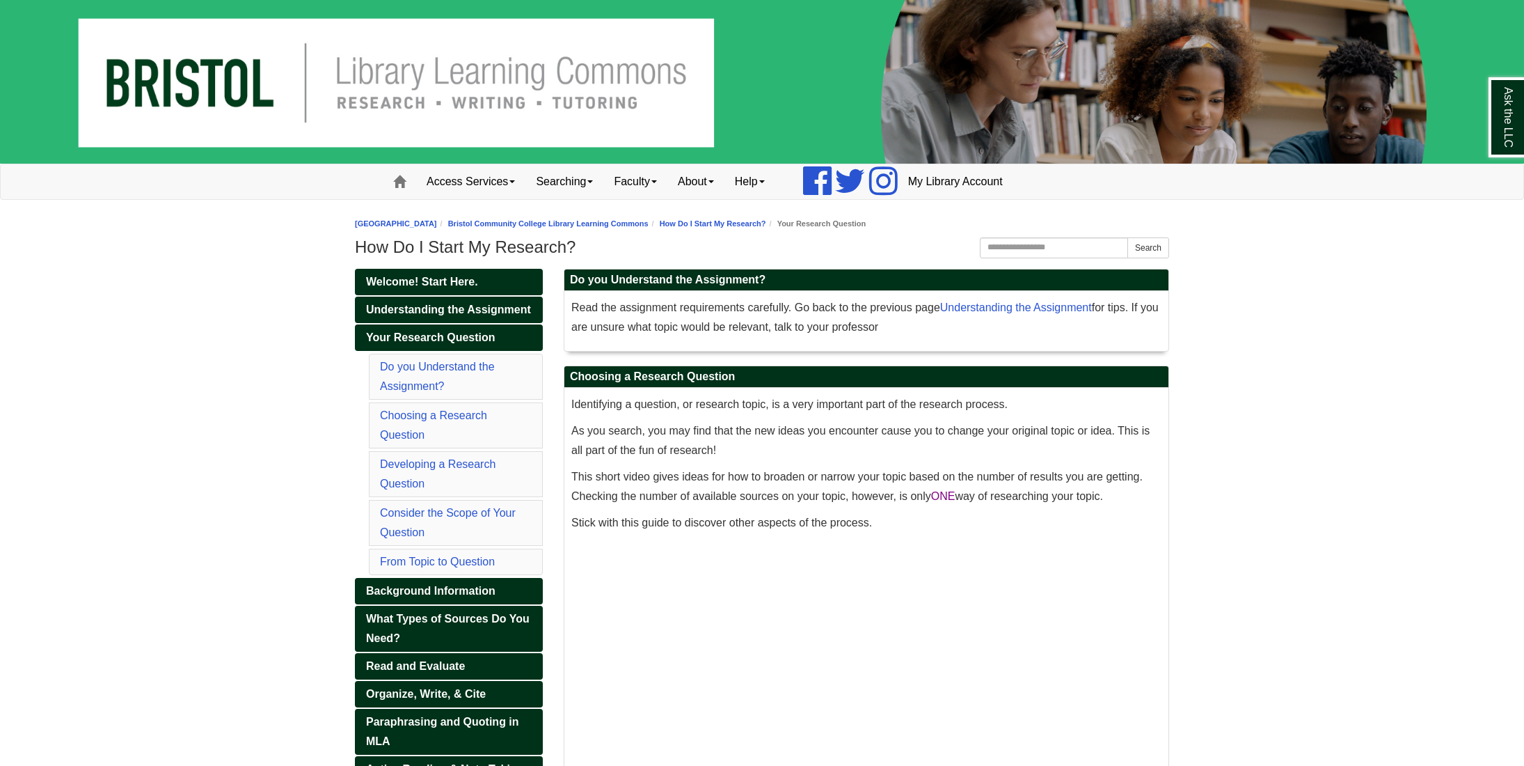 The width and height of the screenshot is (1524, 766). Describe the element at coordinates (431, 590) in the screenshot. I see `span: Background Information` at that location.